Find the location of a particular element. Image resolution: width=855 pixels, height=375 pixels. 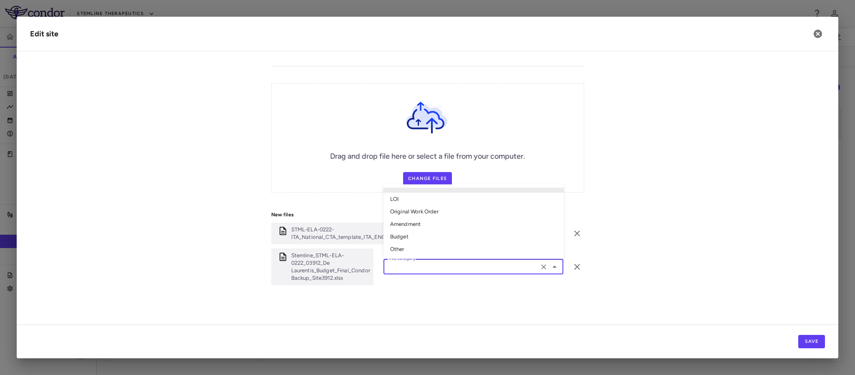

div: Edit site is located at coordinates (44, 34).